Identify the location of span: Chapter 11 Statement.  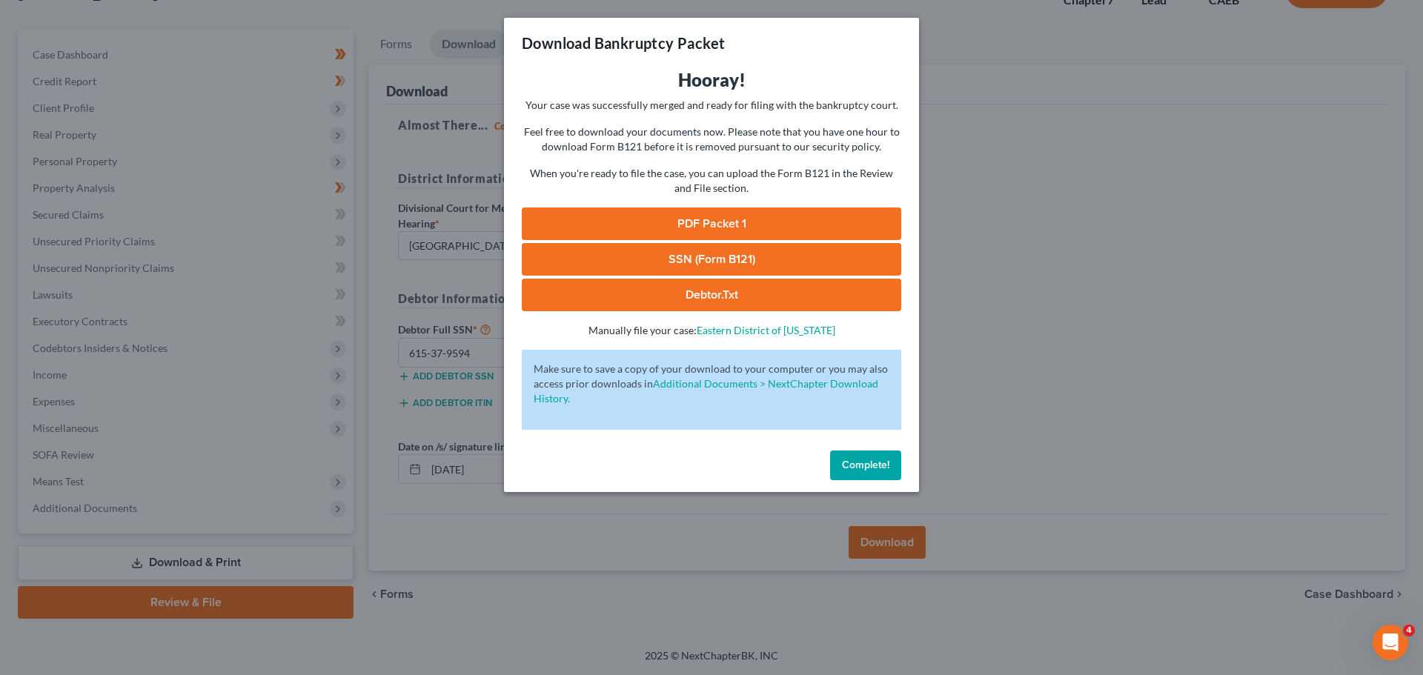
(73, 285).